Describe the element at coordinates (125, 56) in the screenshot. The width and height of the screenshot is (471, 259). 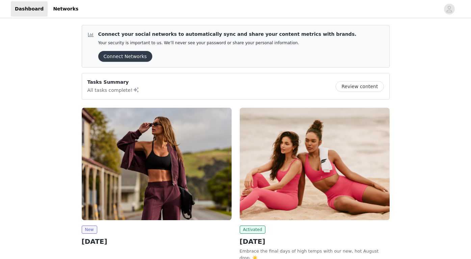
I see `button: Connect Networks` at that location.